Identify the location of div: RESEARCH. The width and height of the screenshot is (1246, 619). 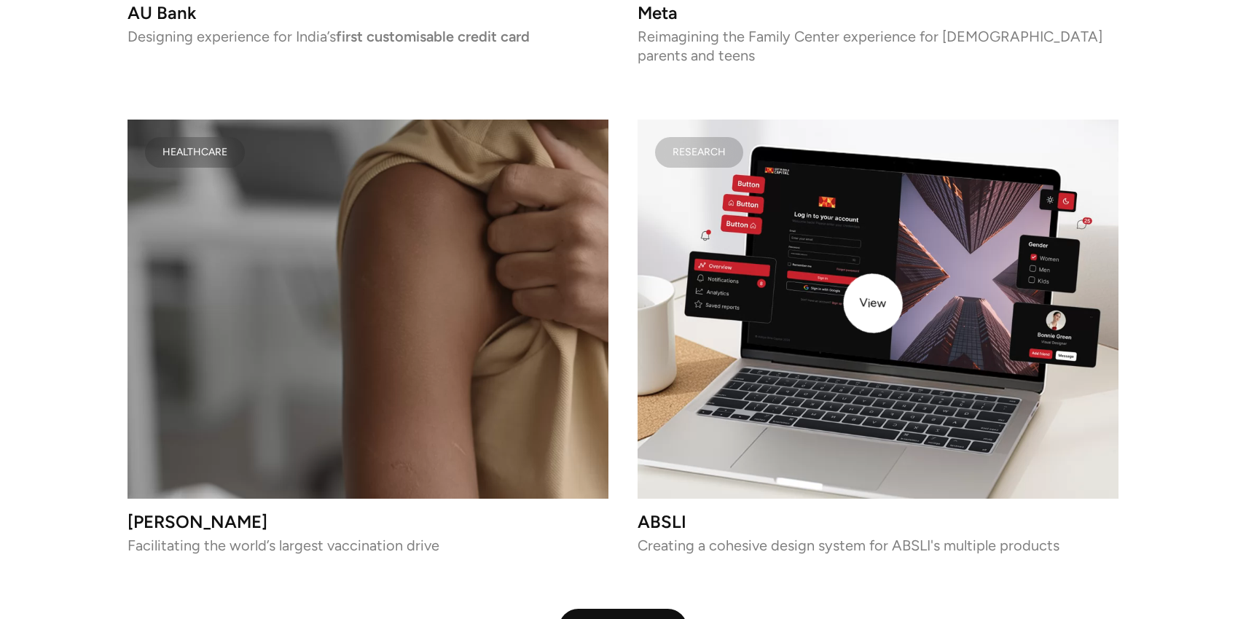
(699, 152).